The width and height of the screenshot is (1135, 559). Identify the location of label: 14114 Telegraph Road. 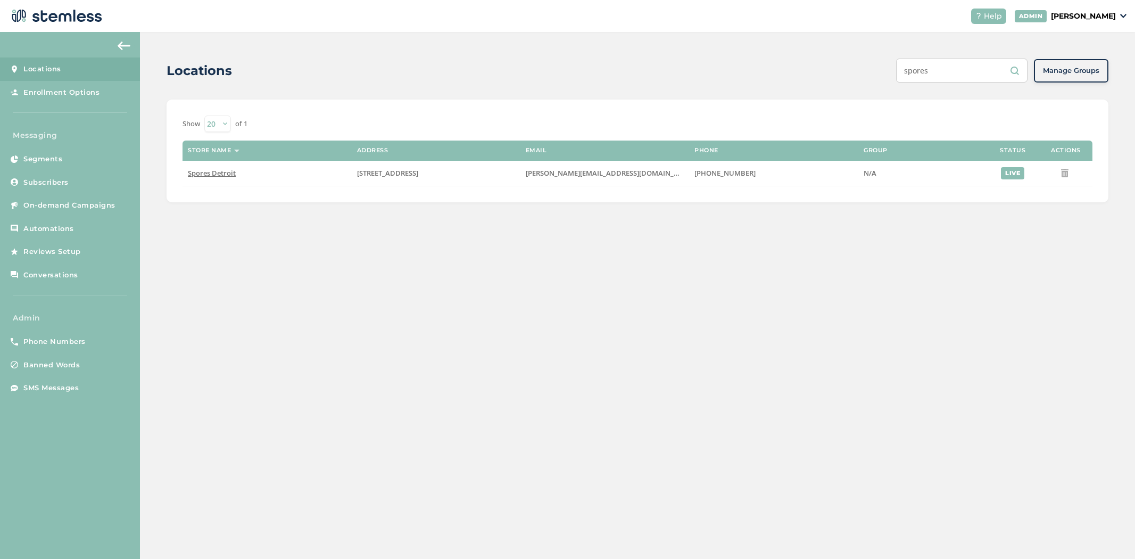
(436, 173).